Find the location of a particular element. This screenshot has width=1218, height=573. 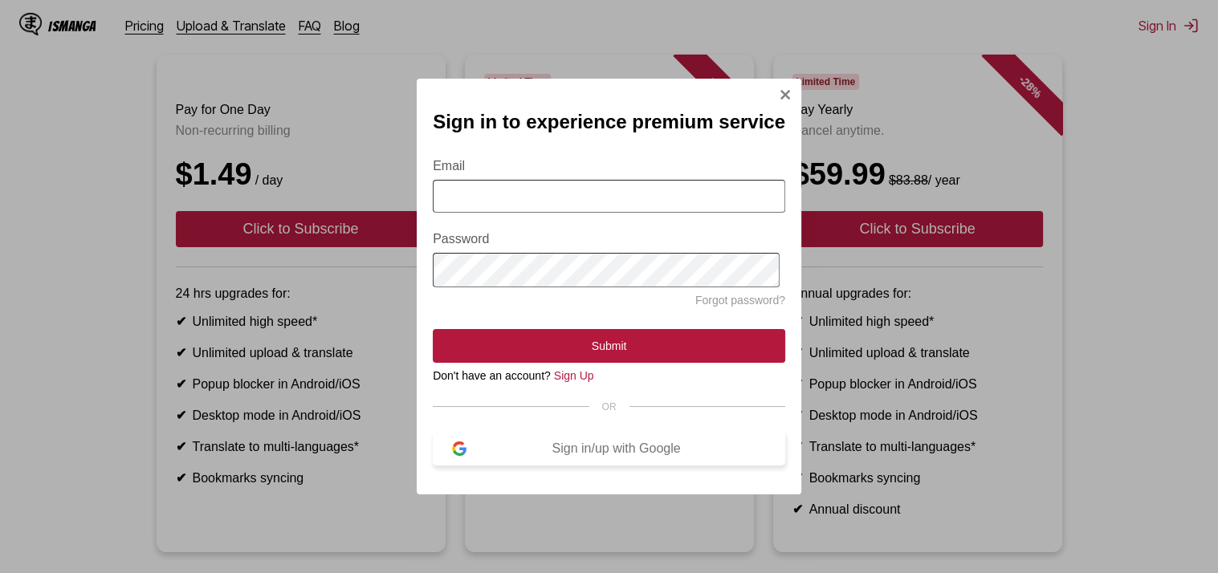

img: Close is located at coordinates (785, 95).